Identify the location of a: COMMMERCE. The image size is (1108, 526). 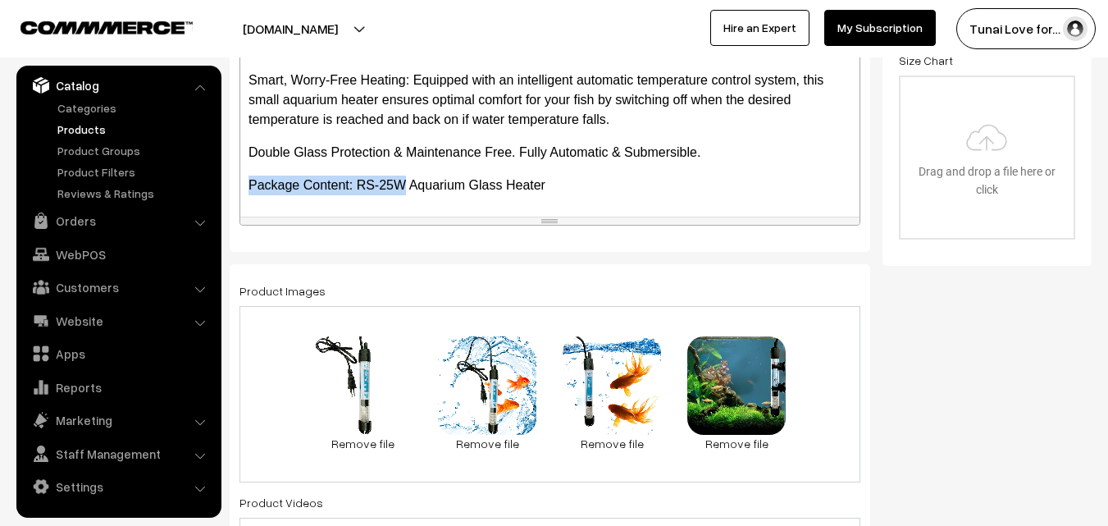
(92, 26).